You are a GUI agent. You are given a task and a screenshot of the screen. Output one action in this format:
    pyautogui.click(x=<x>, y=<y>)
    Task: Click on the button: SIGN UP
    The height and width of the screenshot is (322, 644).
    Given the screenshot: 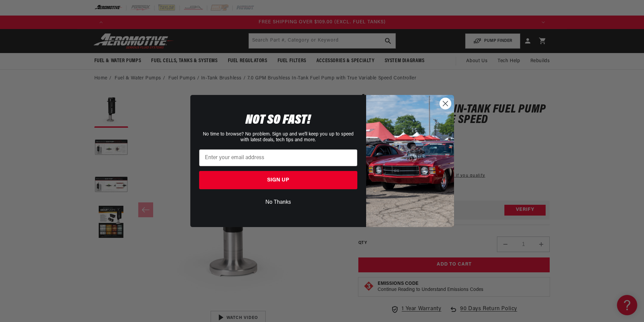 What is the action you would take?
    pyautogui.click(x=278, y=180)
    